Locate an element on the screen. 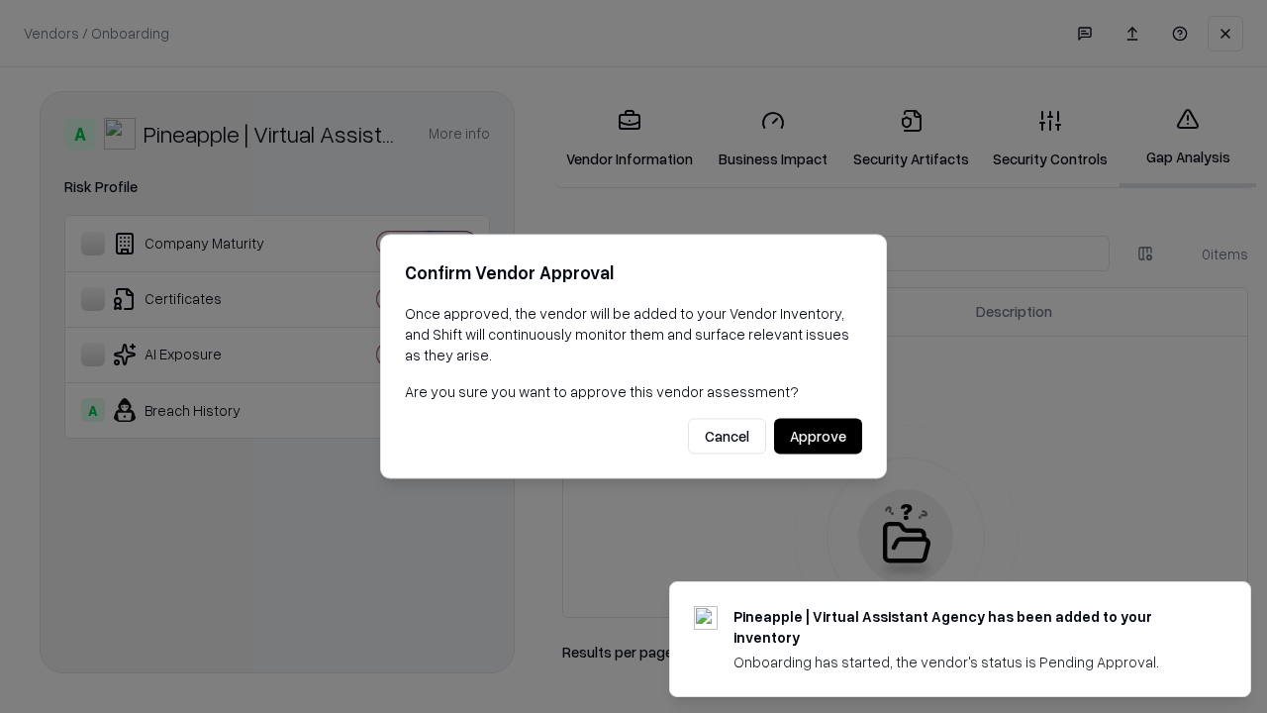 The image size is (1267, 713). img: trypineapple.com is located at coordinates (706, 618).